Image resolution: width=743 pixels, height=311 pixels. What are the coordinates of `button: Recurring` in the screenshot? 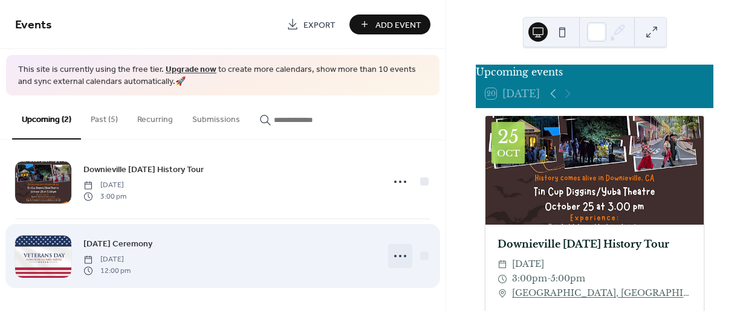 It's located at (155, 117).